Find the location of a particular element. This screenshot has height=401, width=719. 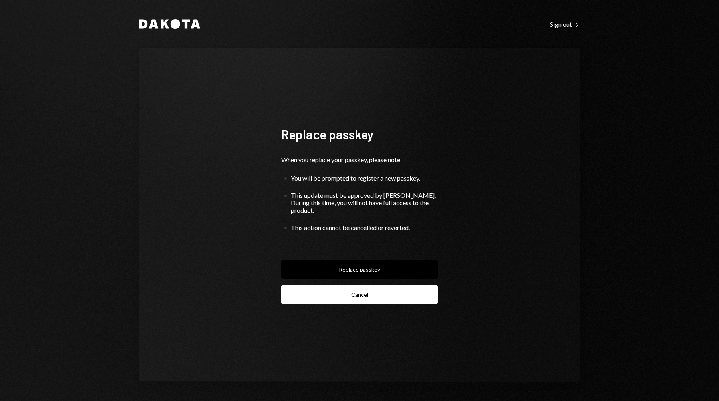

div: You will be prompted to register a new passkey. is located at coordinates (364, 178).